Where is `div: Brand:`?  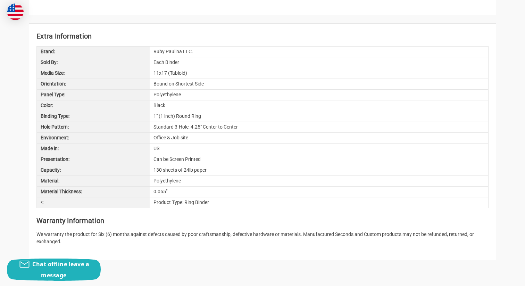
div: Brand: is located at coordinates (93, 52).